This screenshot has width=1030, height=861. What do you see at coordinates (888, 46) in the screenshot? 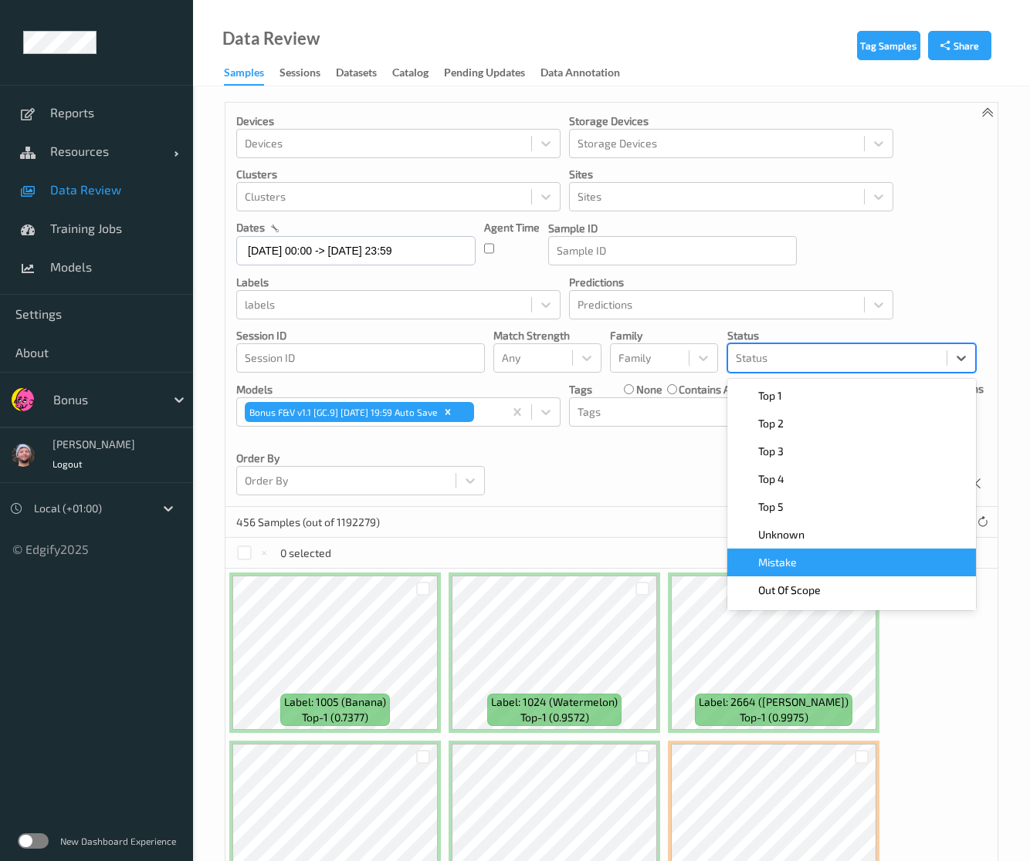
I see `button: Tag Samples` at bounding box center [888, 46].